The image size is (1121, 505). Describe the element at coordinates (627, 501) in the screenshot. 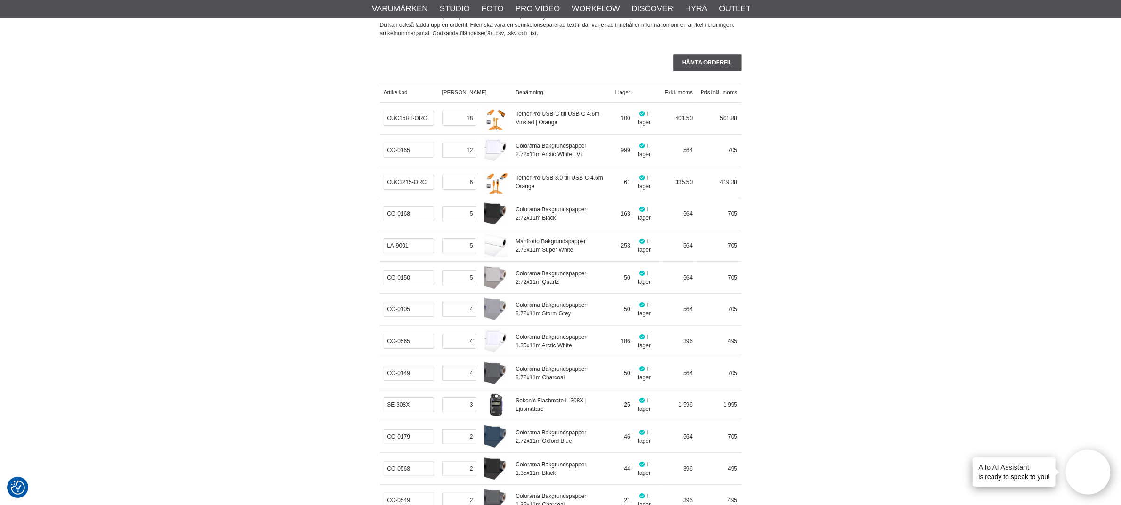

I see `span: 21` at that location.